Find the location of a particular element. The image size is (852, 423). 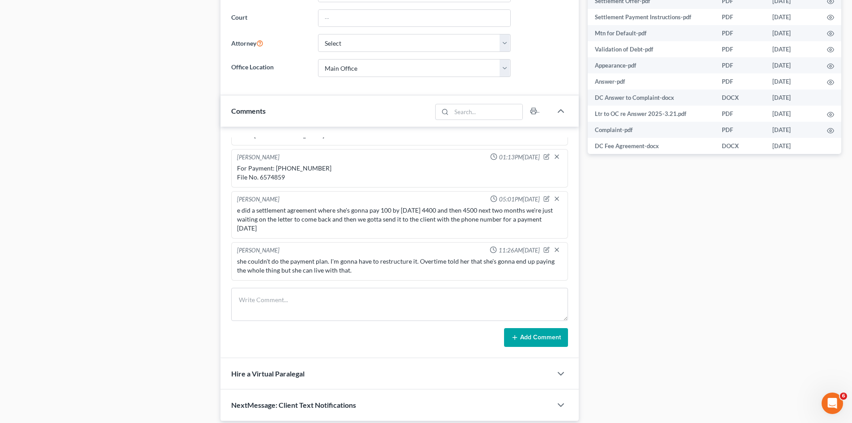

span: Comments is located at coordinates (248, 110).